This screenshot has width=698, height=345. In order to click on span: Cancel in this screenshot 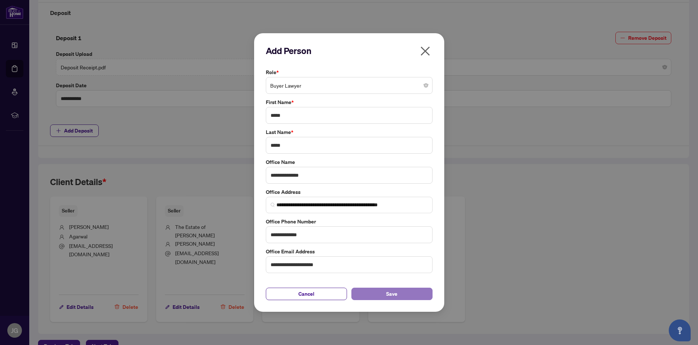, I will do `click(306, 294)`.